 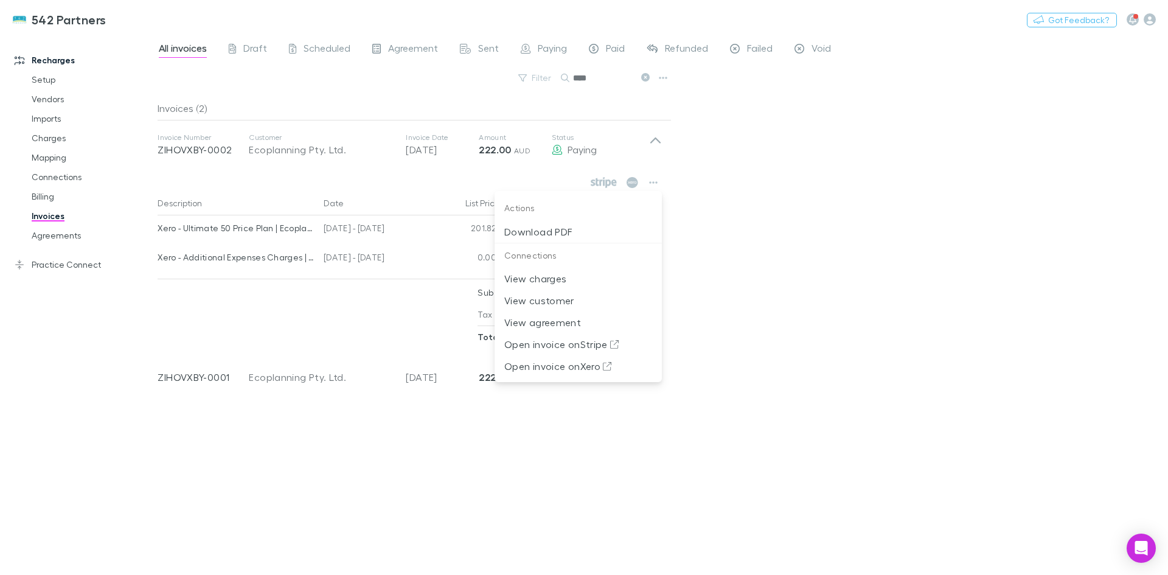 What do you see at coordinates (1141, 548) in the screenshot?
I see `div: Open Intercom Messenger` at bounding box center [1141, 548].